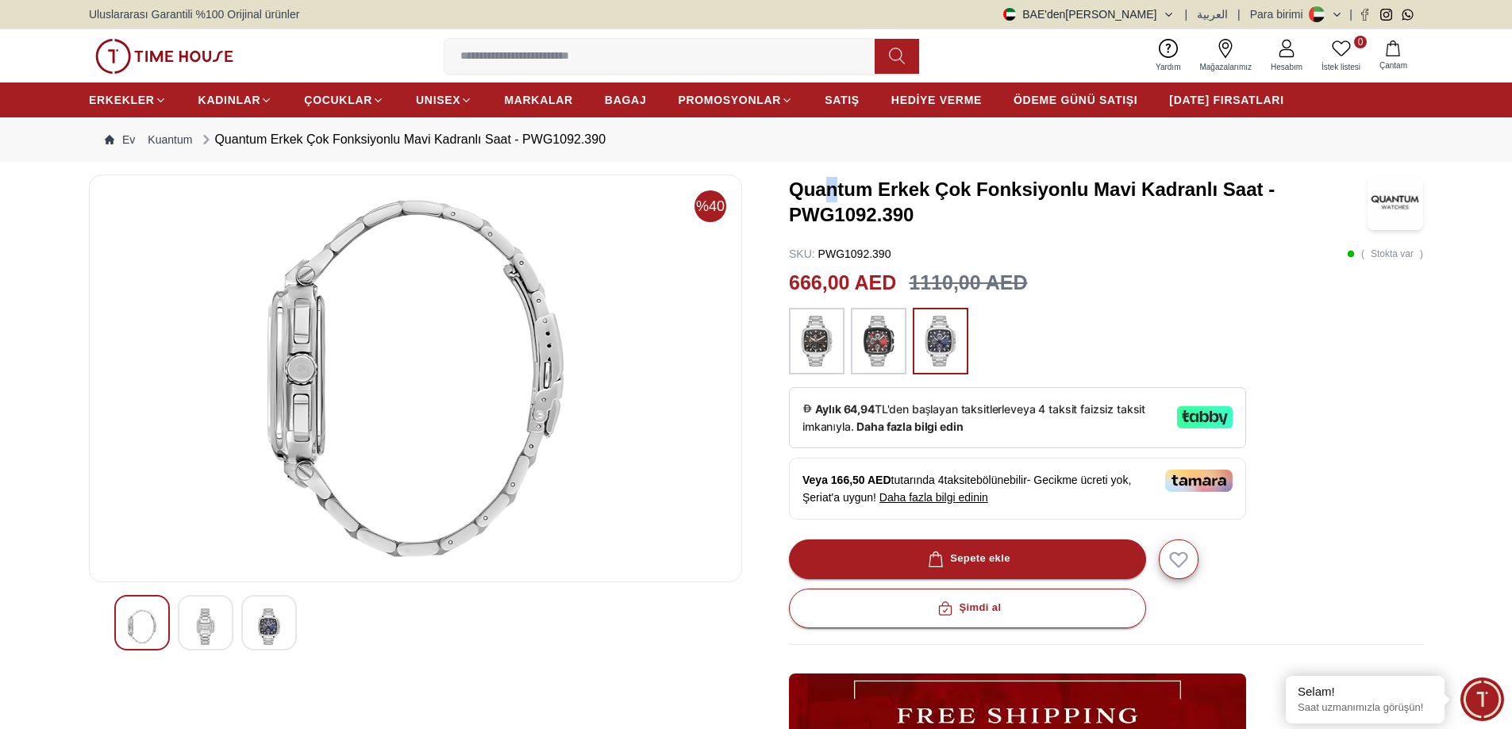  What do you see at coordinates (917, 480) in the screenshot?
I see `font: tutarında 4` at bounding box center [917, 480].